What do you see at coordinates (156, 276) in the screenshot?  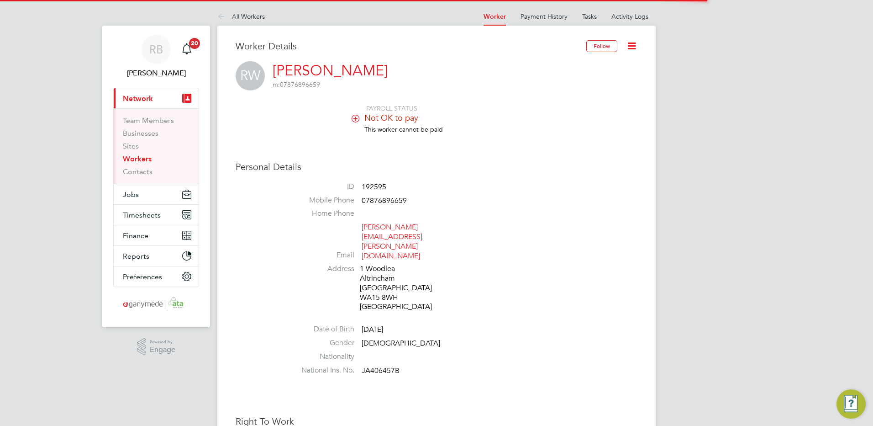 I see `button: Preferences` at bounding box center [156, 276].